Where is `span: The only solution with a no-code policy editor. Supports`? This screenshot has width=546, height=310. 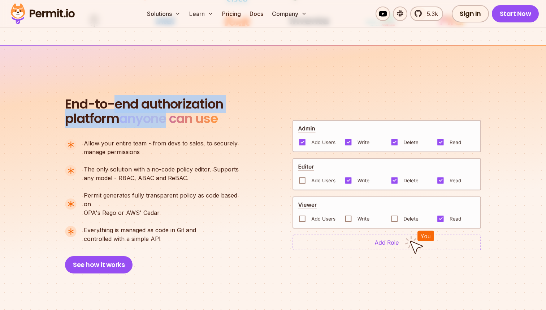 span: The only solution with a no-code policy editor. Supports is located at coordinates (161, 169).